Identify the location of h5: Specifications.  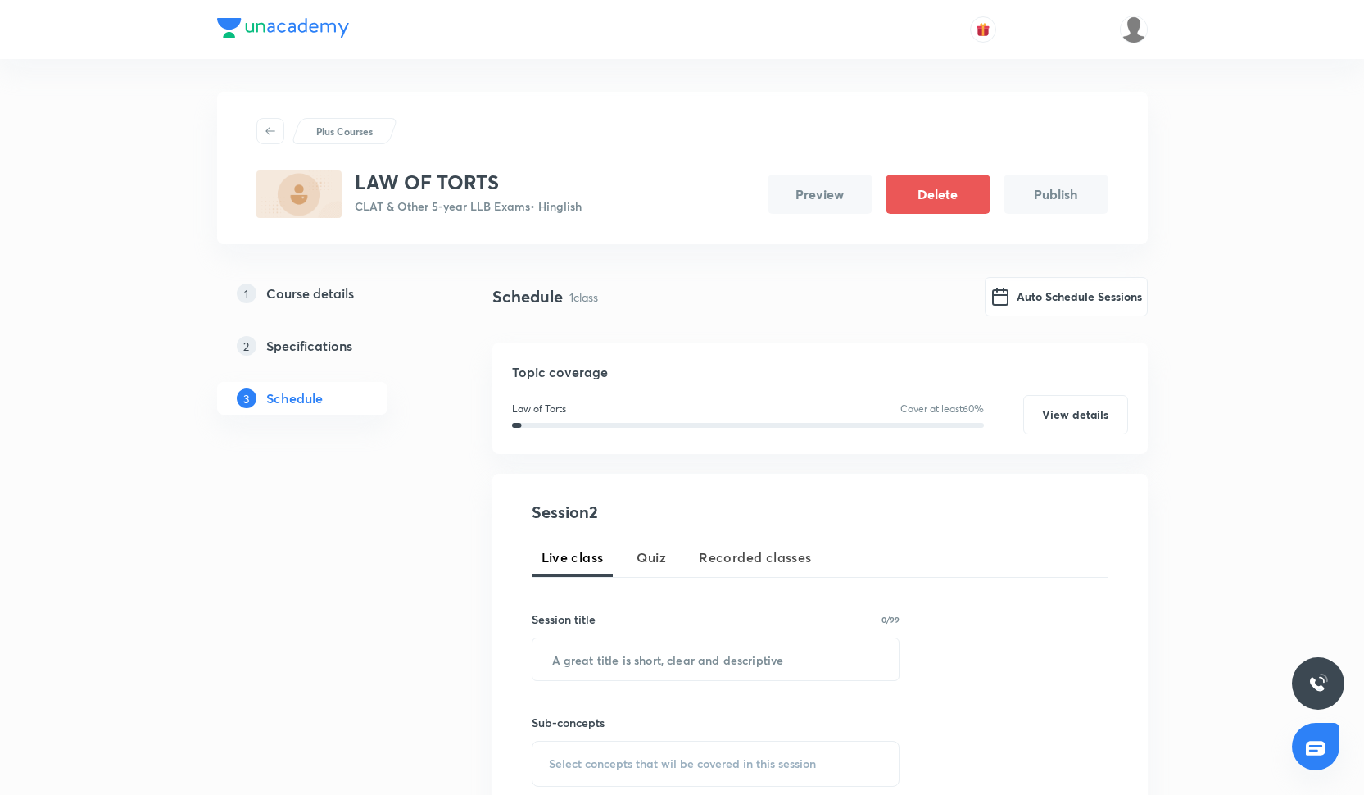
(309, 346).